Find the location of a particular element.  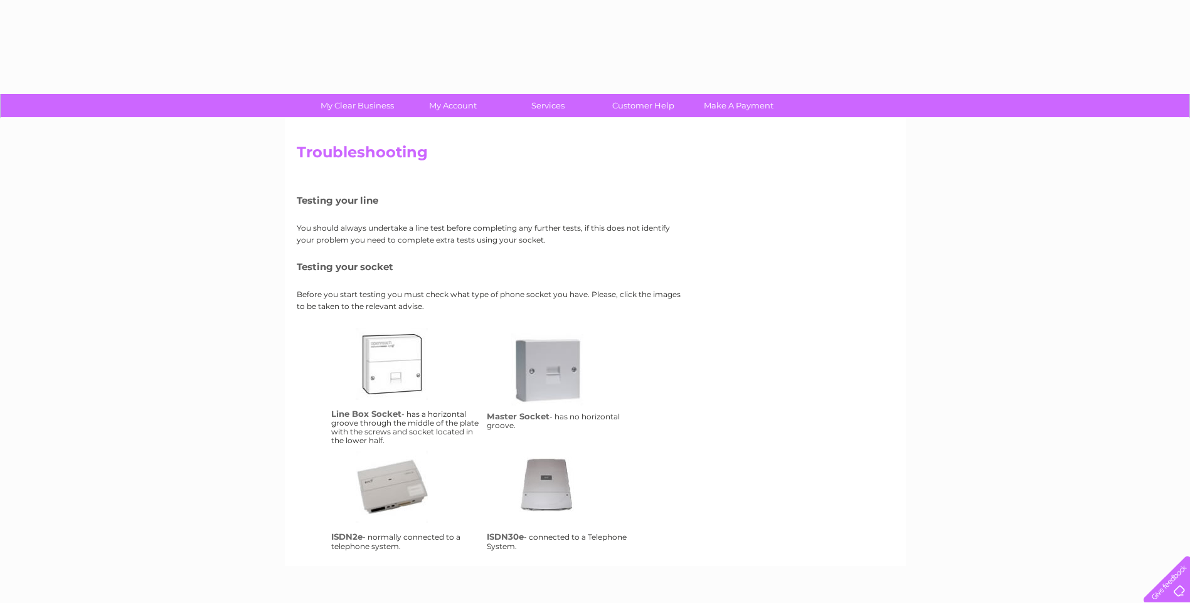

a: Make A Payment is located at coordinates (738, 105).